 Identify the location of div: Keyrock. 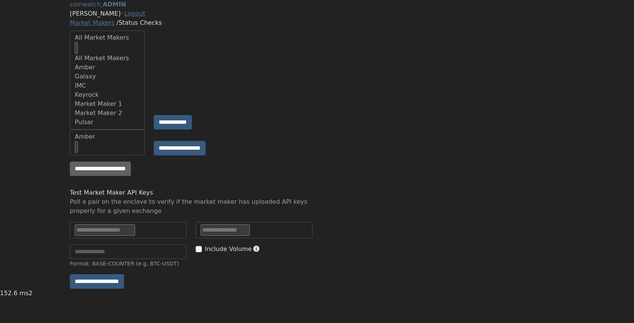
(112, 95).